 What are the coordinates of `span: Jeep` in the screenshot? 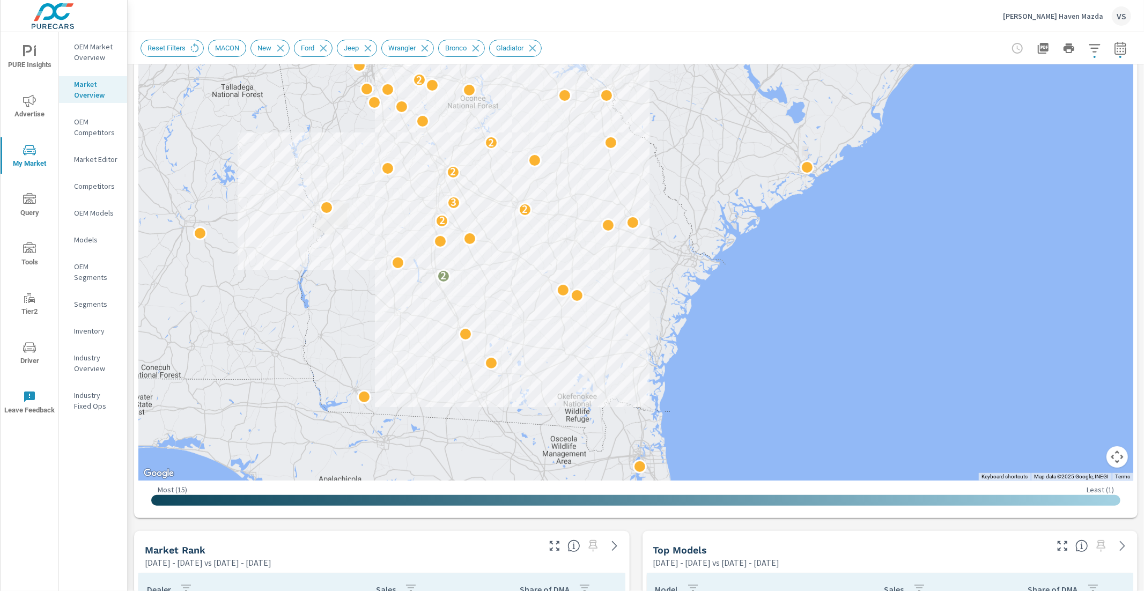 It's located at (351, 48).